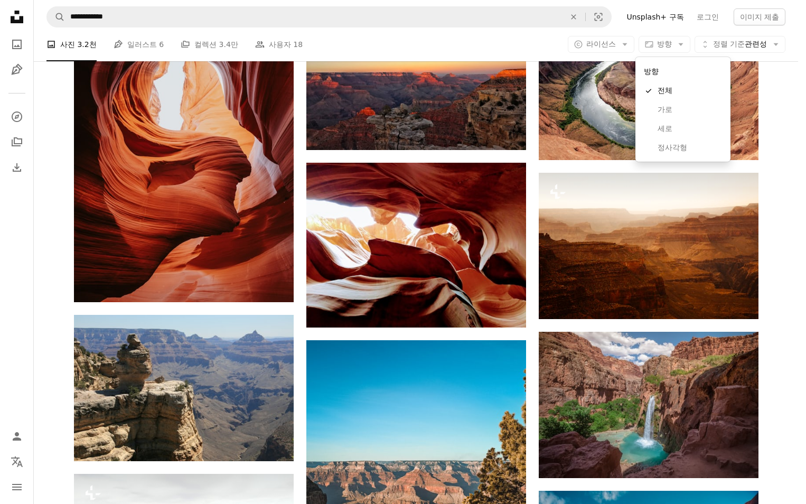 The image size is (806, 504). What do you see at coordinates (690, 148) in the screenshot?
I see `span: 정사각형` at bounding box center [690, 148].